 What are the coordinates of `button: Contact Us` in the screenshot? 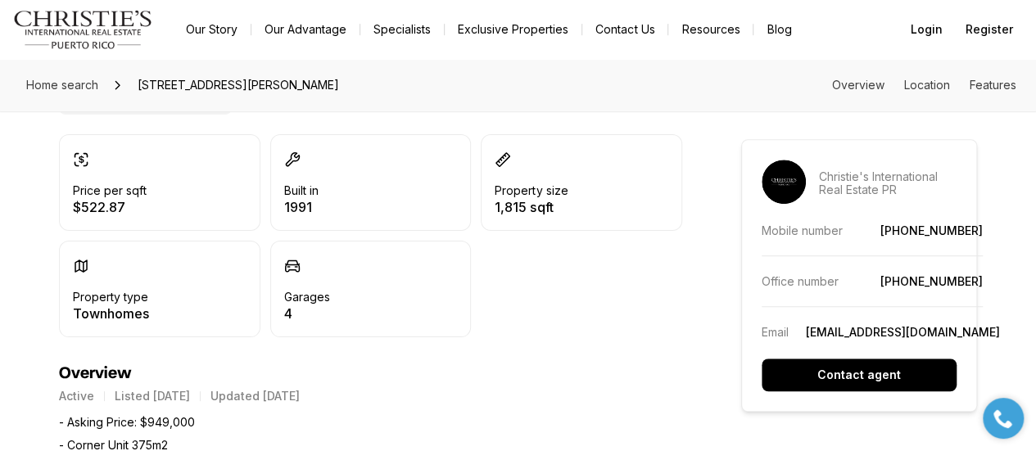 It's located at (625, 29).